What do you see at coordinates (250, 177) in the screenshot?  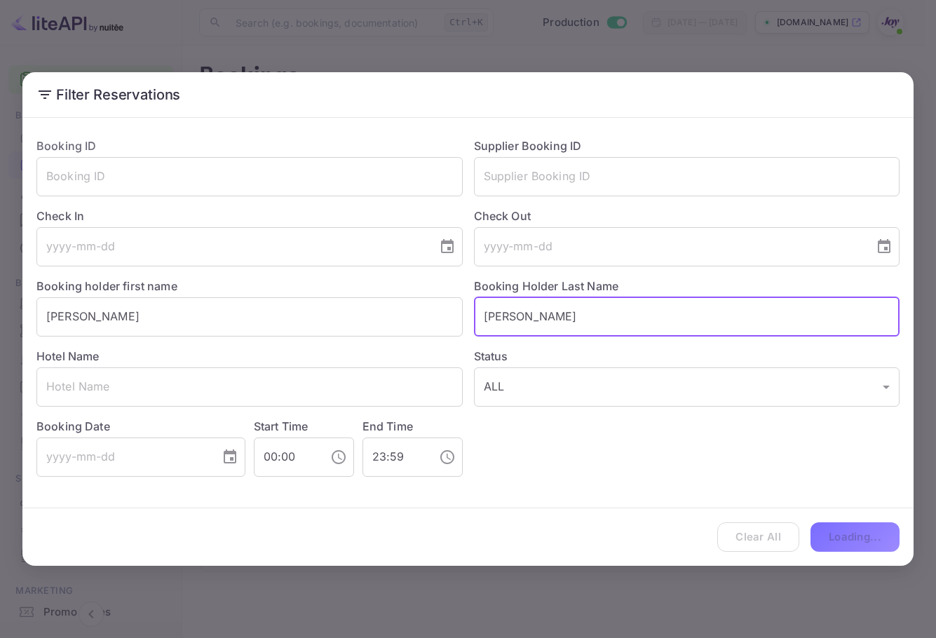 I see `input: Booking ID` at bounding box center [250, 177].